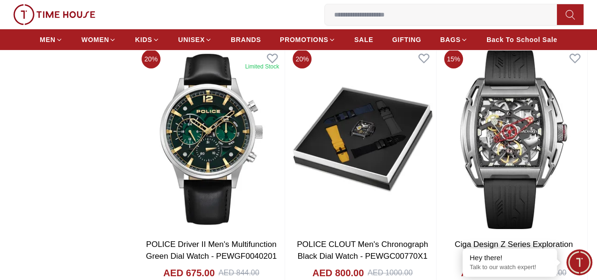 This screenshot has height=280, width=597. Describe the element at coordinates (147, 40) in the screenshot. I see `a: KIDS` at that location.